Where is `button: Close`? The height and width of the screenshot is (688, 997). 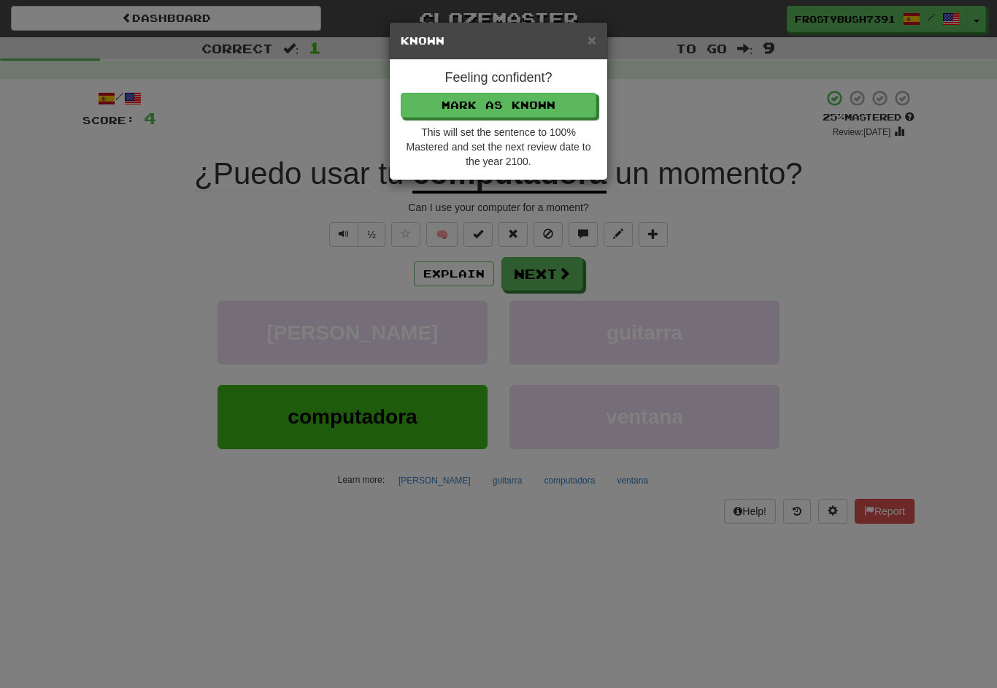
button: Close is located at coordinates (592, 39).